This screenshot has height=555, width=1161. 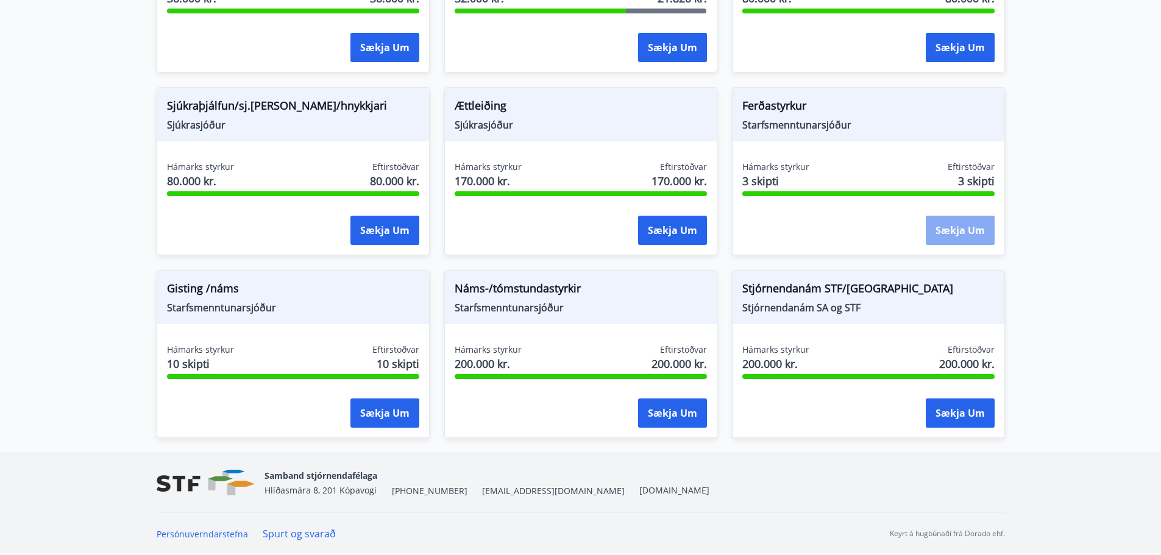 What do you see at coordinates (868, 308) in the screenshot?
I see `span: Stjórnendanám SA og STF` at bounding box center [868, 308].